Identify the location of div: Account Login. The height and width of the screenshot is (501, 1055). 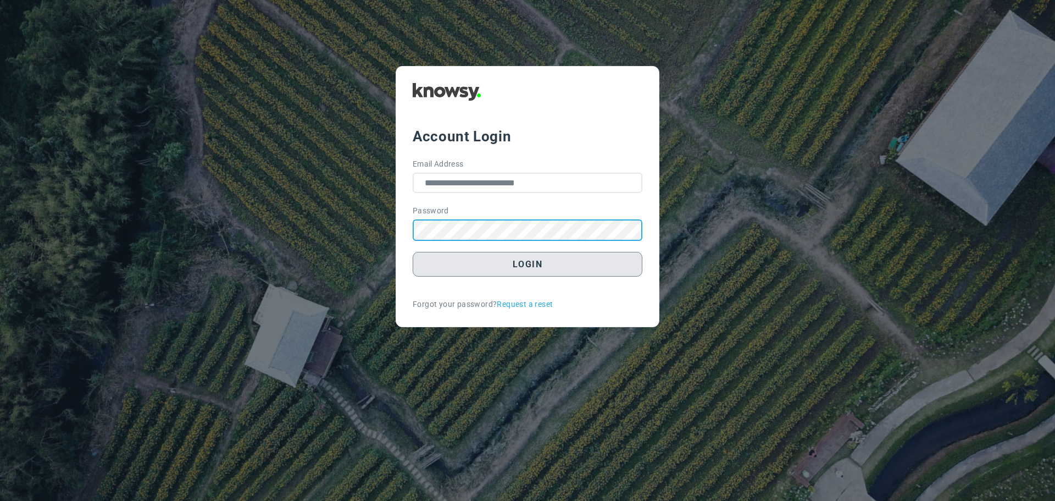
(527, 136).